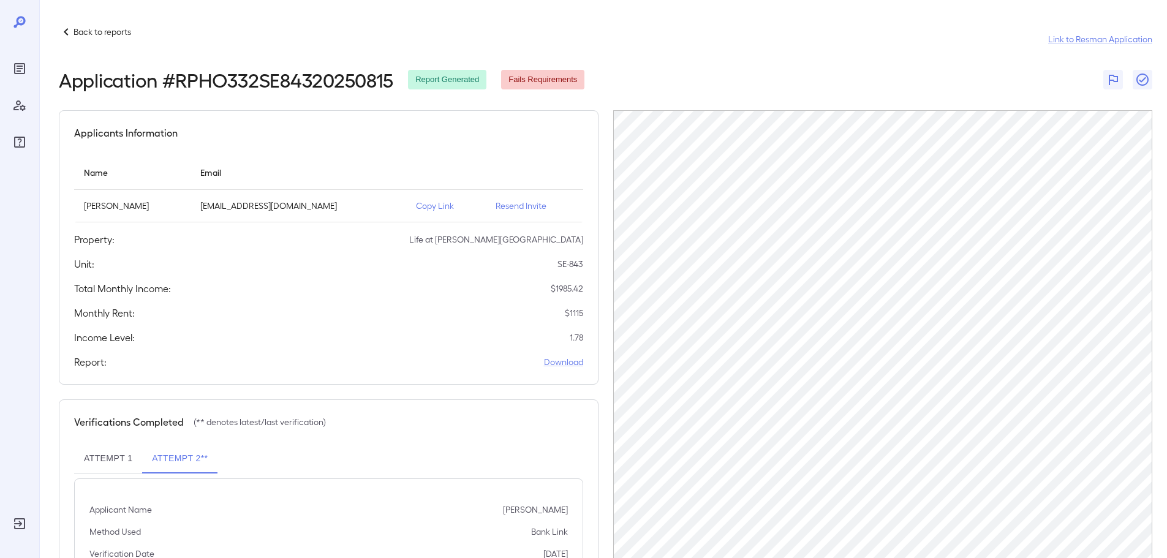 The width and height of the screenshot is (1167, 558). Describe the element at coordinates (20, 105) in the screenshot. I see `div: Manage Users` at that location.